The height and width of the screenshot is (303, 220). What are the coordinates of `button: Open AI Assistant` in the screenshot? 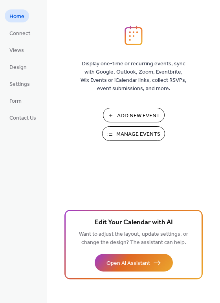 It's located at (134, 262).